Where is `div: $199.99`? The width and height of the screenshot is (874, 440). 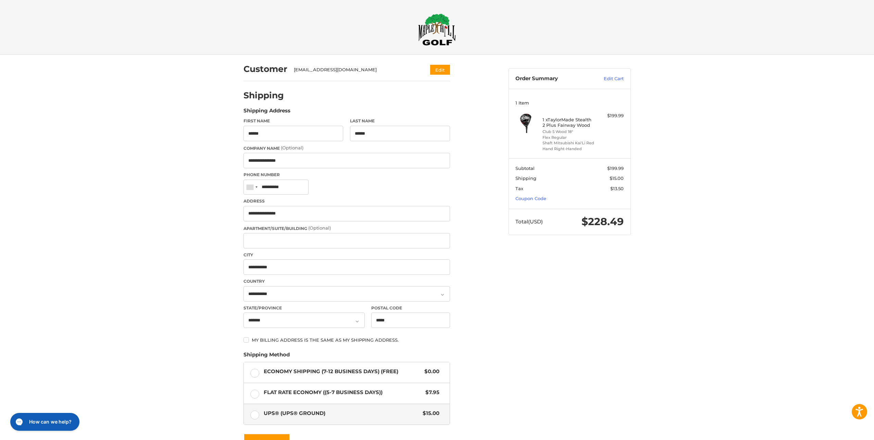 div: $199.99 is located at coordinates (610, 116).